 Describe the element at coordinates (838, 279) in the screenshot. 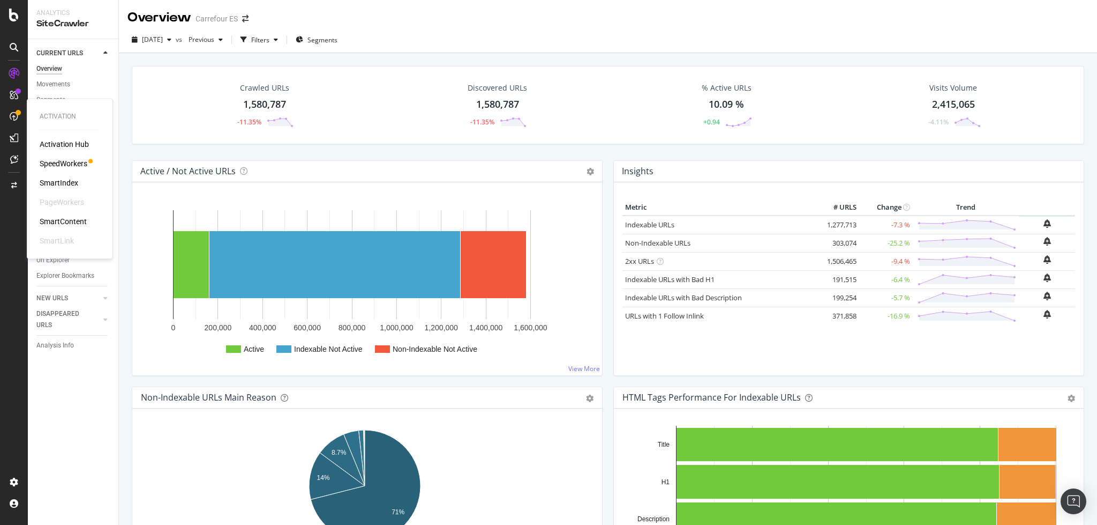

I see `td: 191,515` at that location.